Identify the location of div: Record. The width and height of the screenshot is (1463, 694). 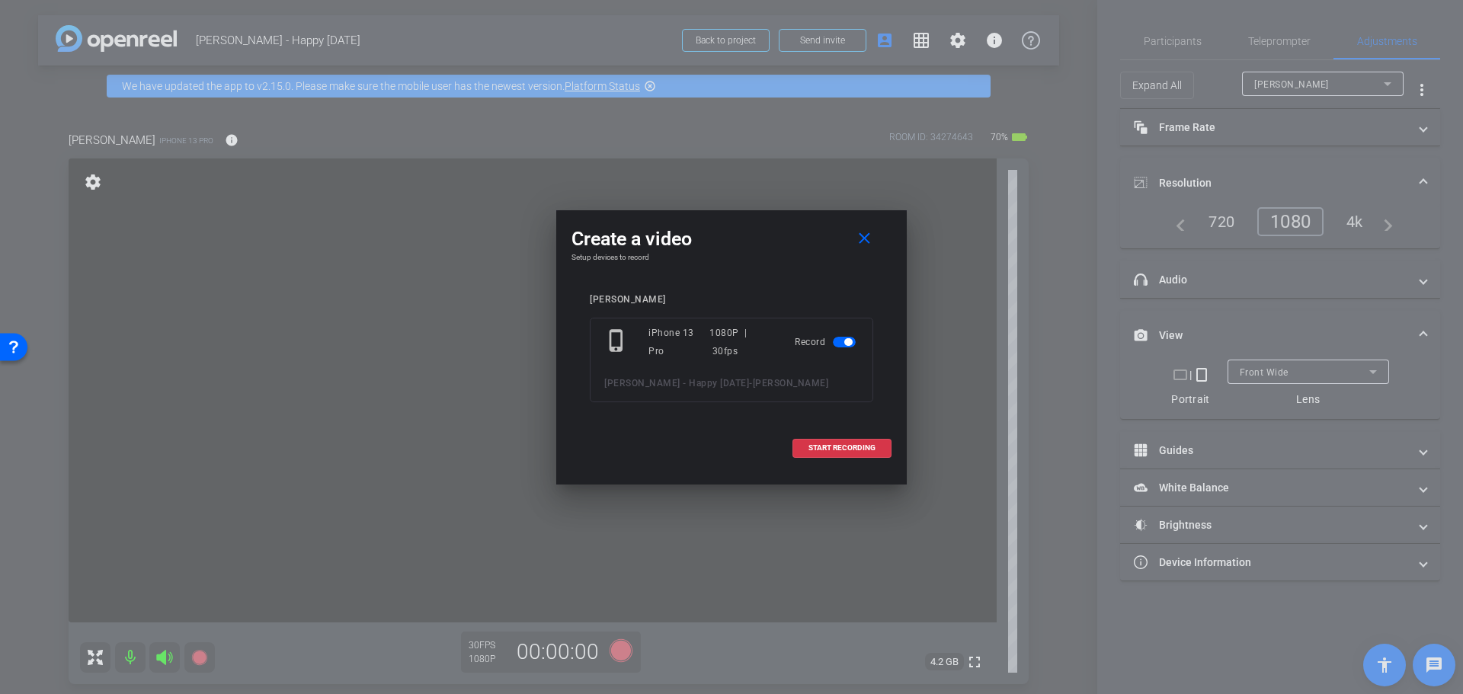
(827, 342).